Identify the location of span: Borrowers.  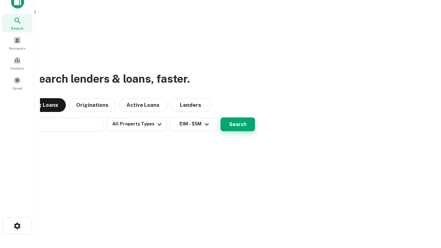
(17, 48).